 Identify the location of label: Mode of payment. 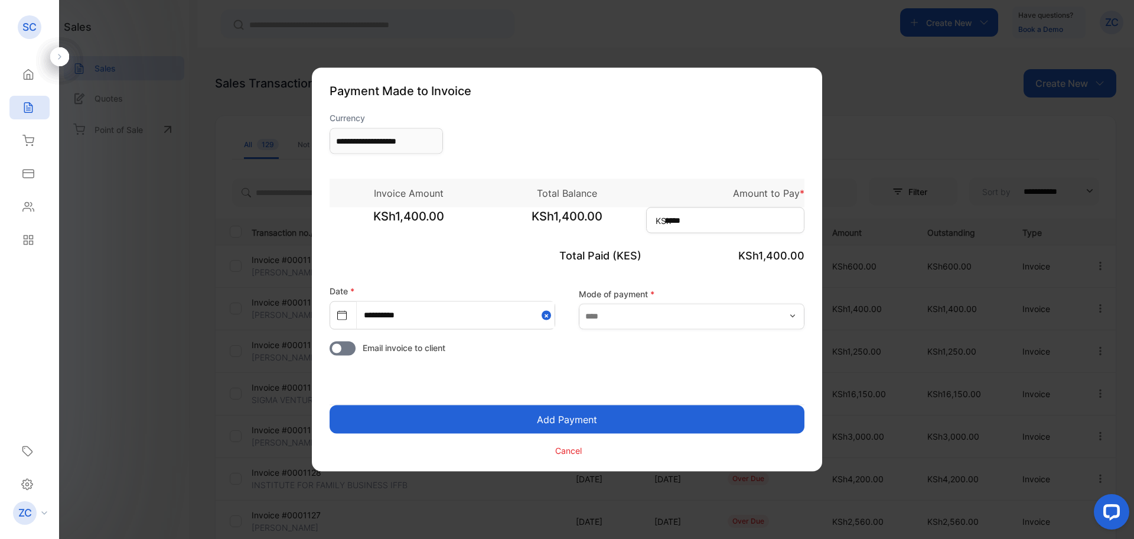
(692, 293).